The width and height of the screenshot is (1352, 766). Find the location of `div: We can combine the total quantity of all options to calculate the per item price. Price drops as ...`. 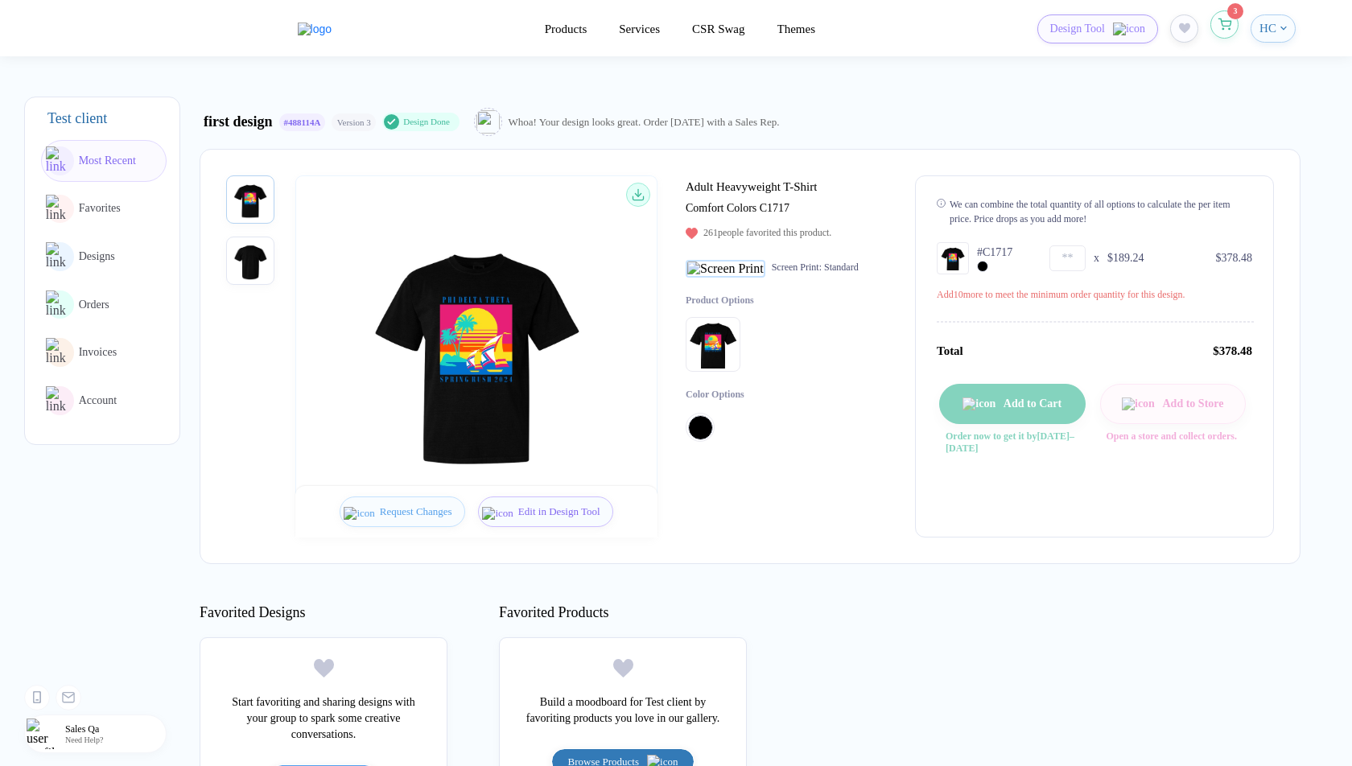

div: We can combine the total quantity of all options to calculate the per item price. Price drops as ... is located at coordinates (1101, 212).